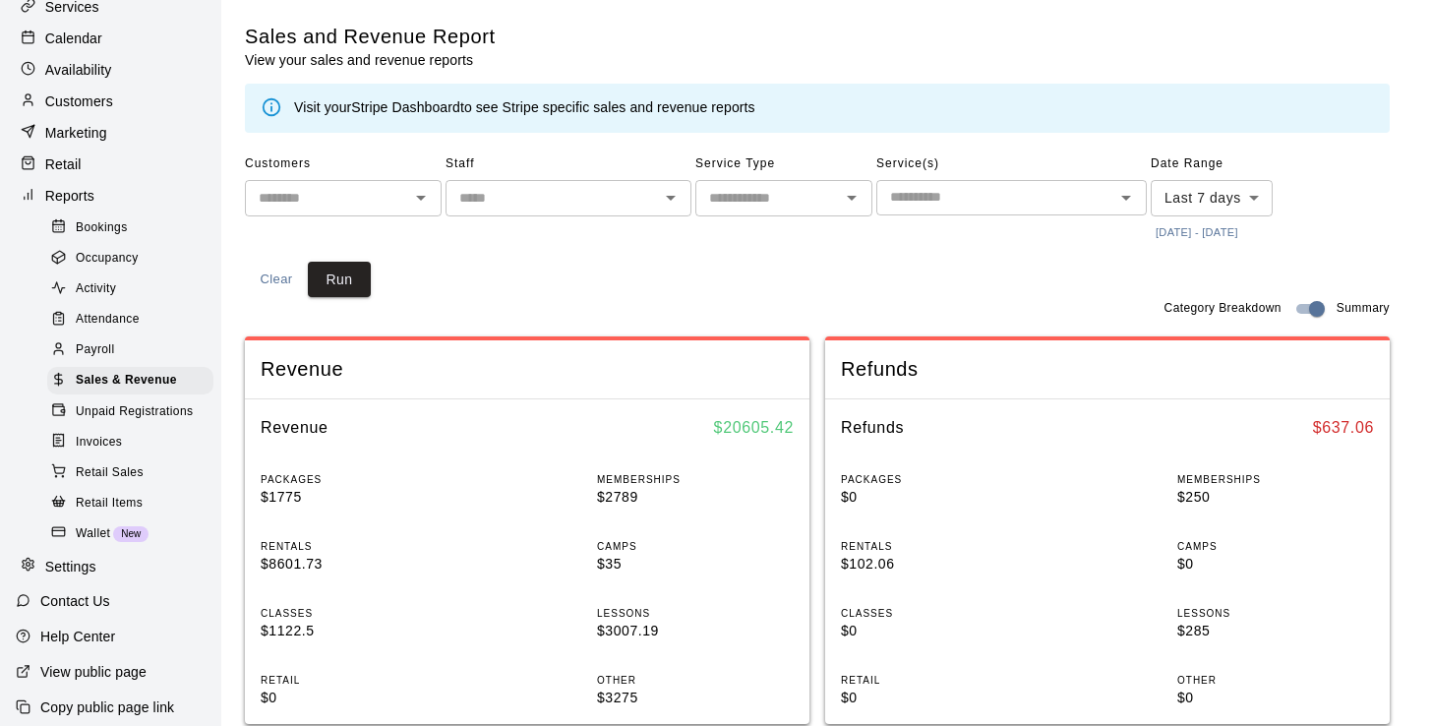 The width and height of the screenshot is (1431, 726). What do you see at coordinates (71, 567) in the screenshot?
I see `p: Settings` at bounding box center [71, 567].